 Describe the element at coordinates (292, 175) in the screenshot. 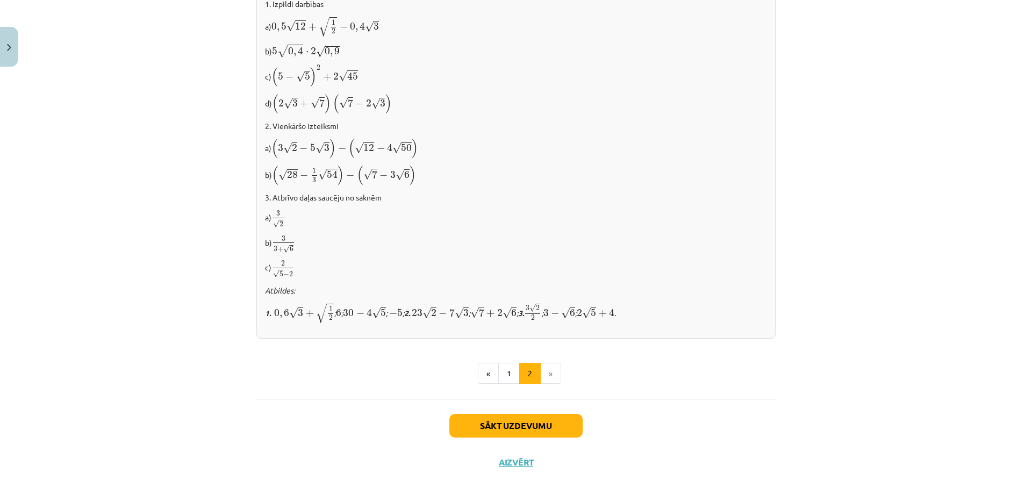

I see `span: 28` at that location.